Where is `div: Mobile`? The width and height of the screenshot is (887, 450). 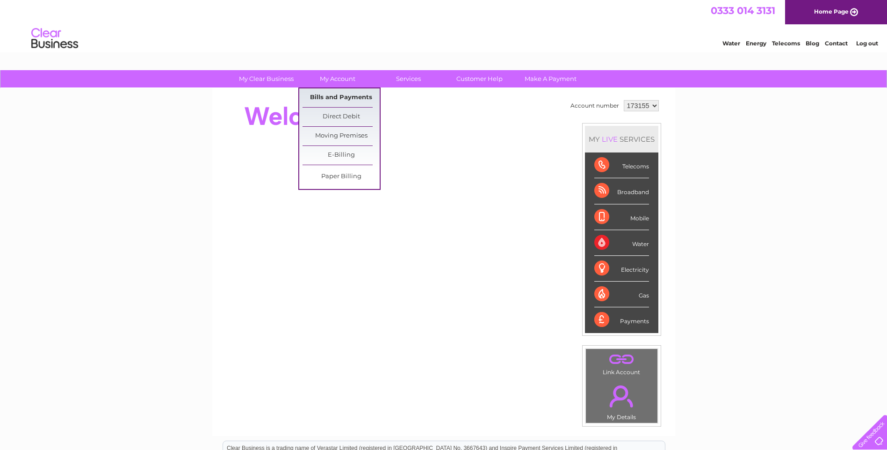 div: Mobile is located at coordinates (621, 217).